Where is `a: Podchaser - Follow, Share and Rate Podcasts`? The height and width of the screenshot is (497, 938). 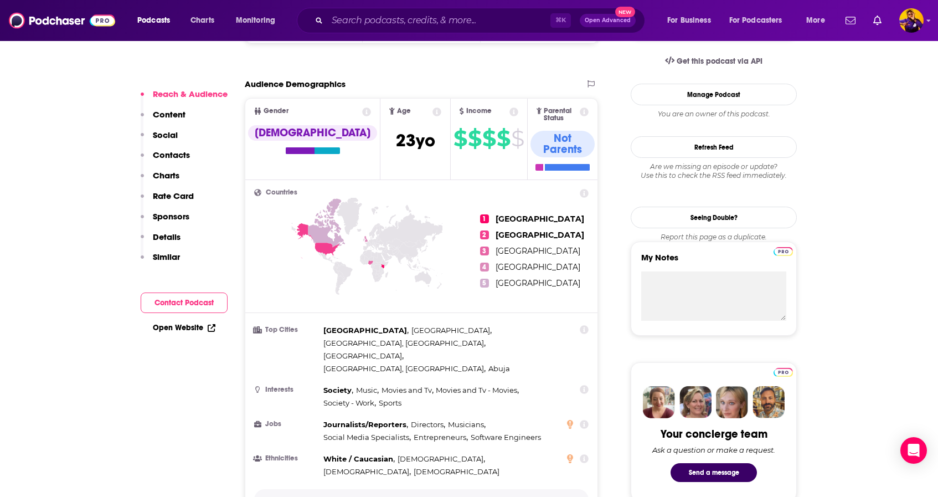 a: Podchaser - Follow, Share and Rate Podcasts is located at coordinates (62, 20).